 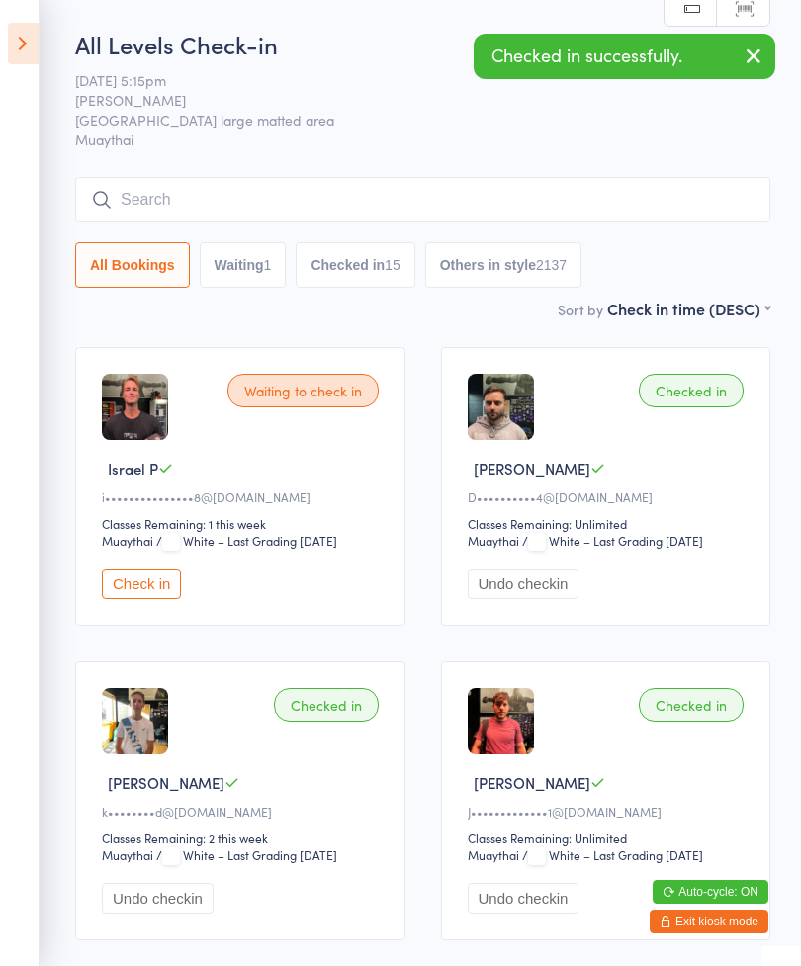 I want to click on button: Exit kiosk mode, so click(x=709, y=921).